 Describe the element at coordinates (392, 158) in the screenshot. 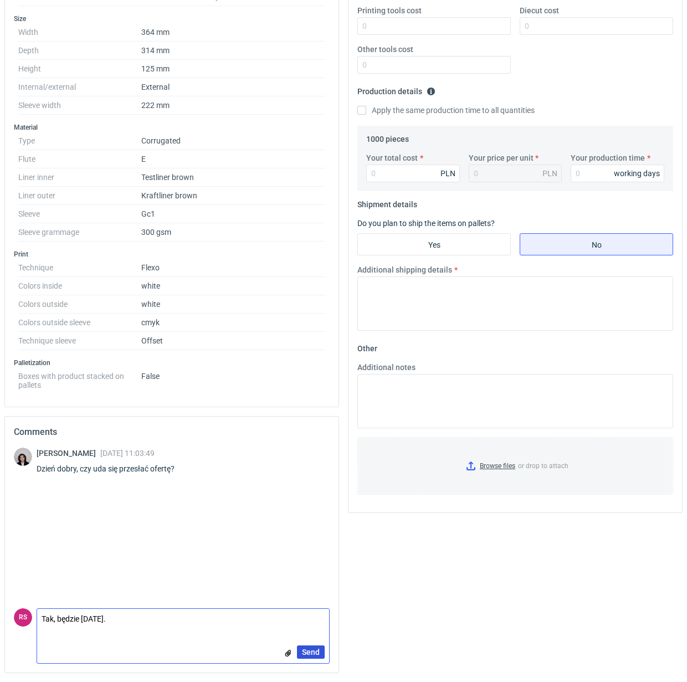

I see `label: Your total cost` at that location.